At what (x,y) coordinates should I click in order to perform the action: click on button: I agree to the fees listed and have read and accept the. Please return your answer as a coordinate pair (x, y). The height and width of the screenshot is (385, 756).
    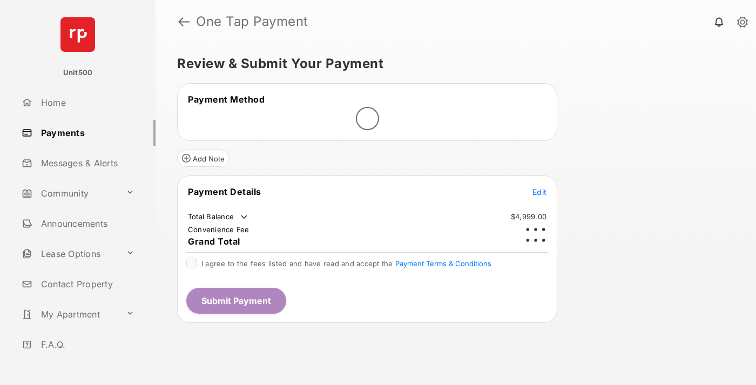
    Looking at the image, I should click on (443, 263).